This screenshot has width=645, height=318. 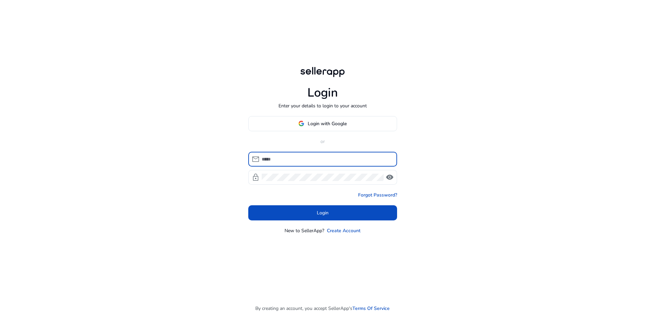 What do you see at coordinates (256, 177) in the screenshot?
I see `span: lock` at bounding box center [256, 177].